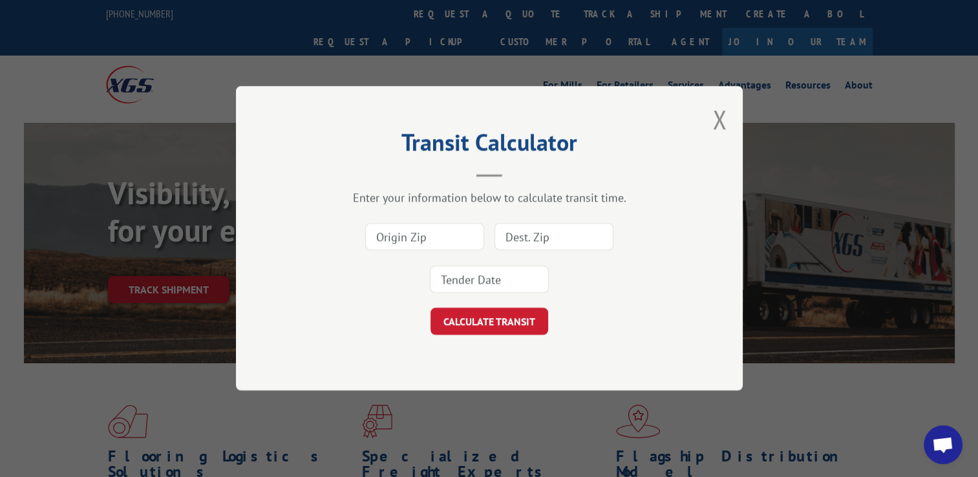 The height and width of the screenshot is (477, 978). I want to click on input: Dest. Zip, so click(554, 237).